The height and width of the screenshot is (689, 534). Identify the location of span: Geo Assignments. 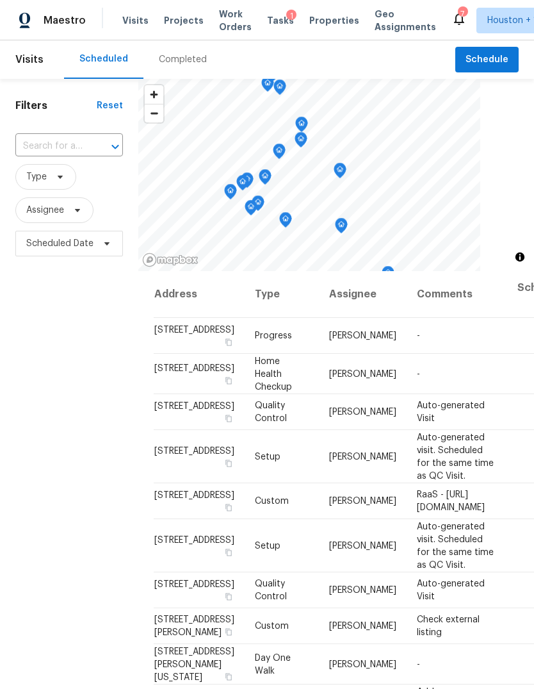
(406, 21).